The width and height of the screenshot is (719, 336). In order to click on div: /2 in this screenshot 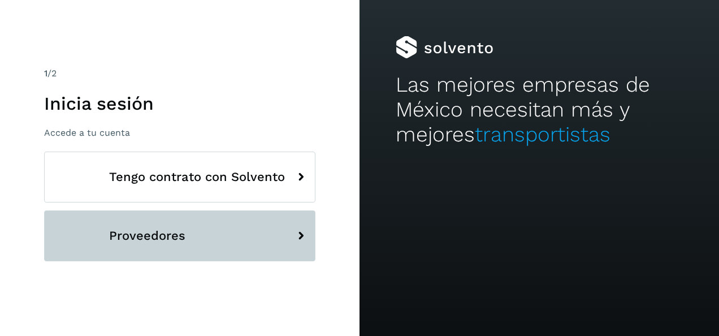, I will do `click(180, 74)`.